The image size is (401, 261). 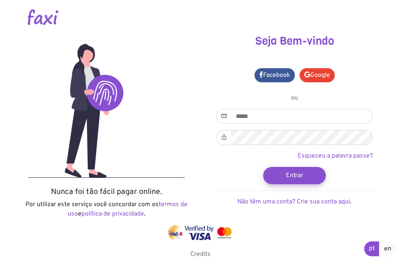 I want to click on p: ou, so click(x=294, y=98).